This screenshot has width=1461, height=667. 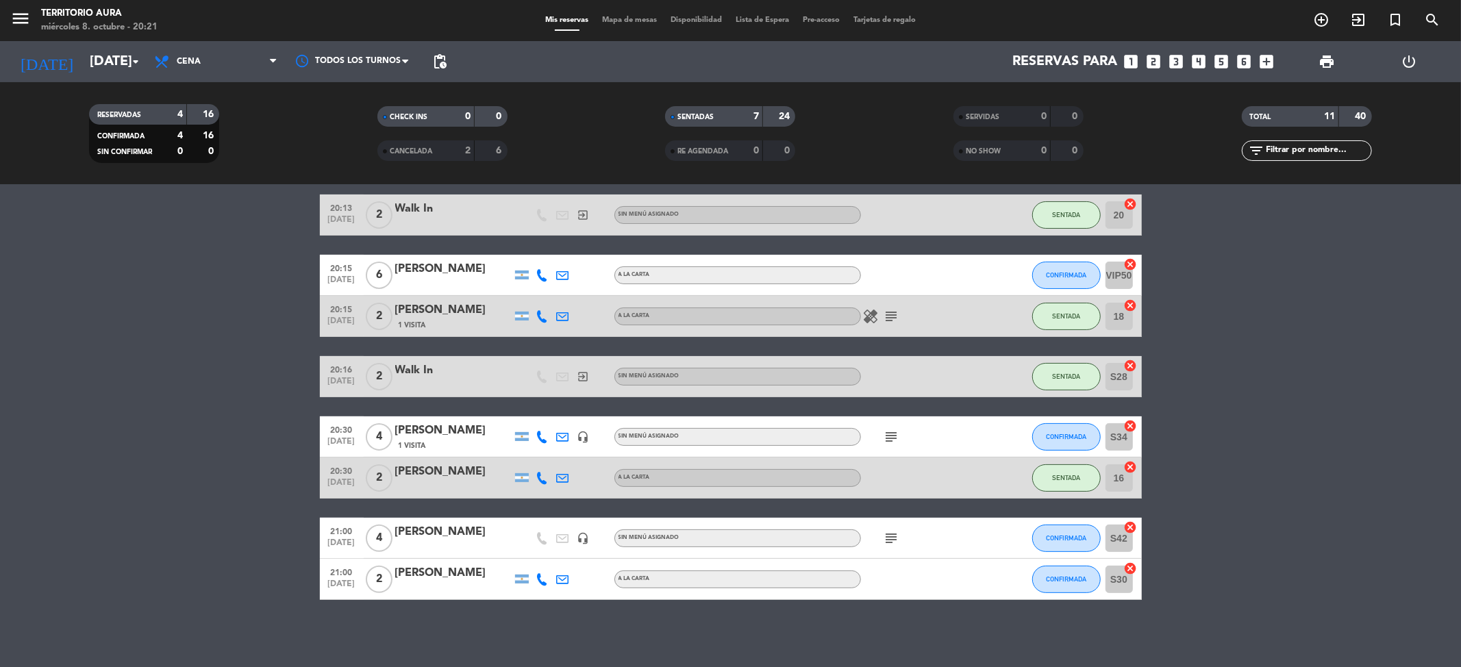 What do you see at coordinates (408, 117) in the screenshot?
I see `span: CHECK INS` at bounding box center [408, 117].